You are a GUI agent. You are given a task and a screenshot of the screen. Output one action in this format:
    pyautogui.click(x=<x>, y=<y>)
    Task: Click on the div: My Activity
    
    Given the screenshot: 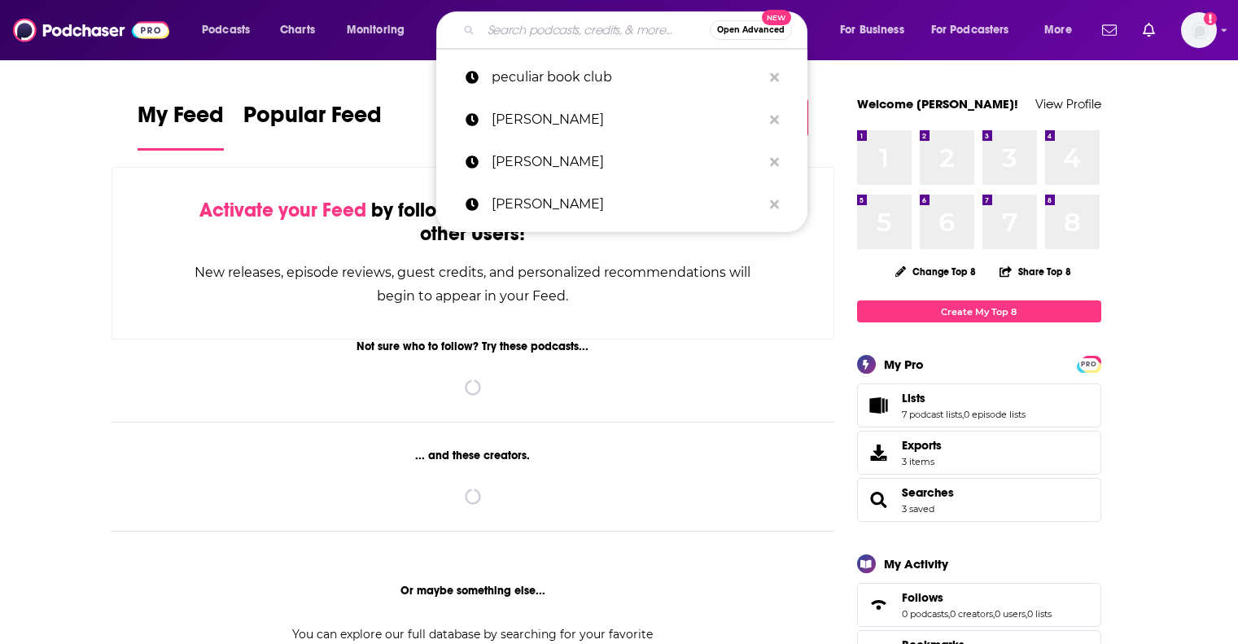 What is the action you would take?
    pyautogui.click(x=915, y=563)
    